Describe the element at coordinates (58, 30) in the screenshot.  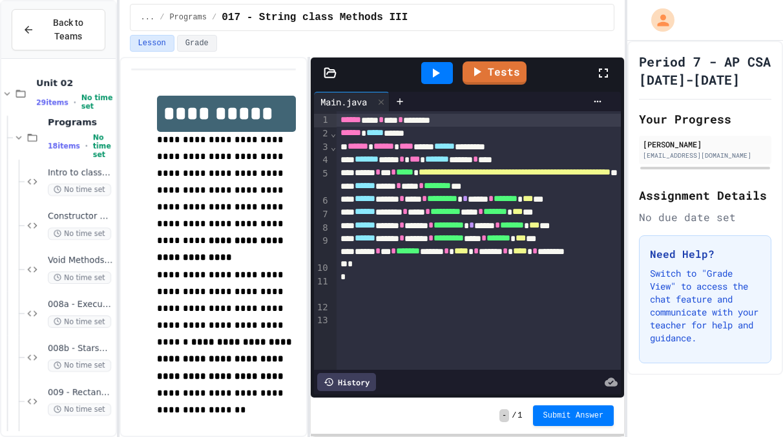
I see `button: Back to Teams` at that location.